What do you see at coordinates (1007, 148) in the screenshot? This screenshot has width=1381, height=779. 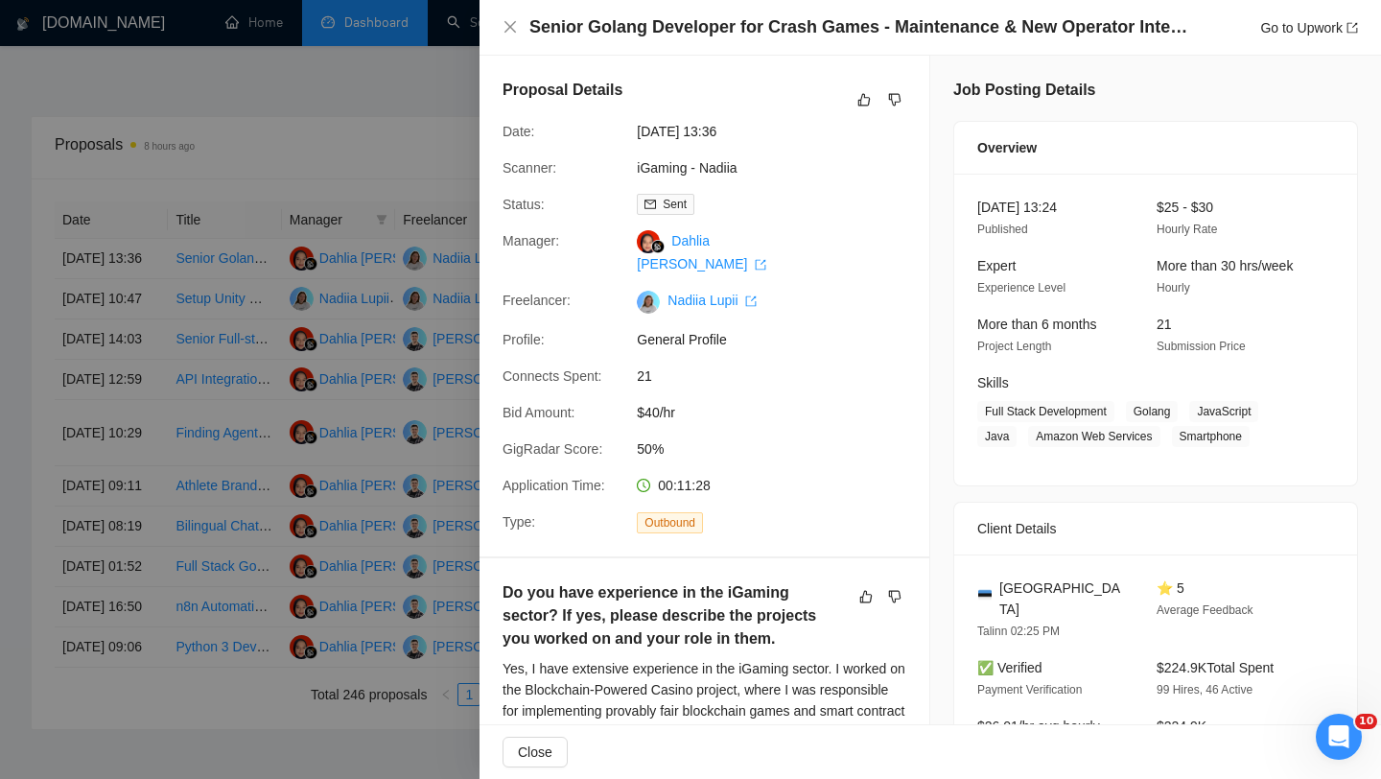 I see `span: Overview` at bounding box center [1007, 148].